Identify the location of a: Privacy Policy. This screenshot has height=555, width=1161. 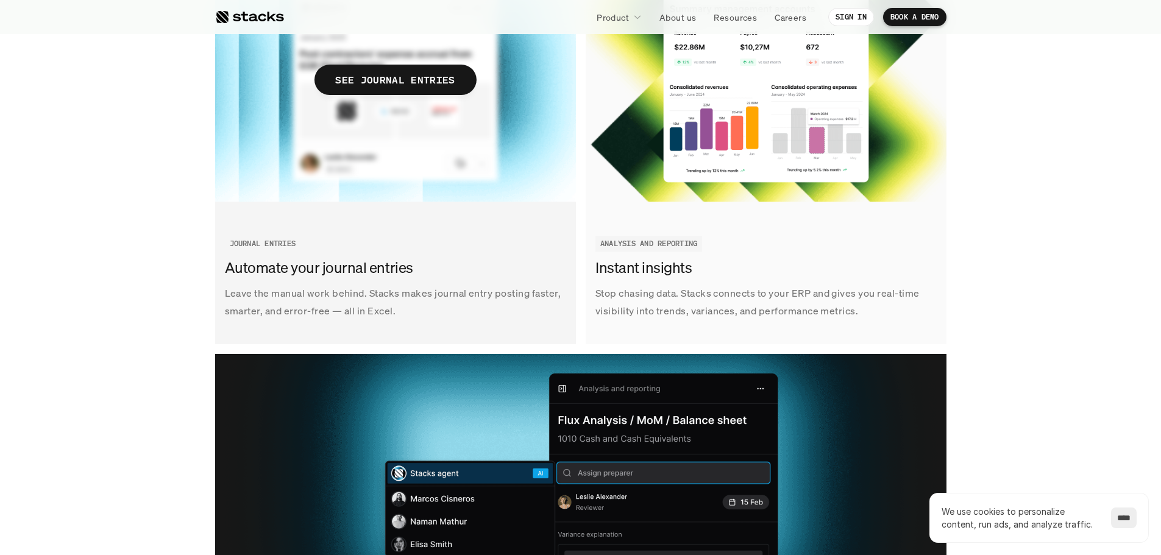
(171, 287).